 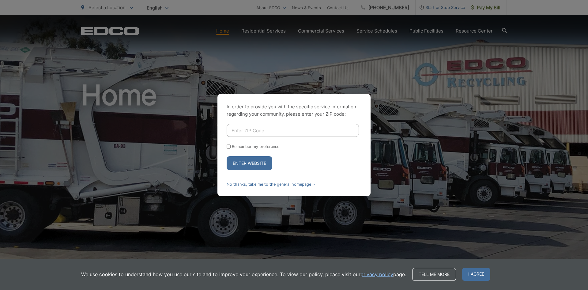 I want to click on p: We use cookies to understand how you use our site and to improve your experience. To view our pol..., so click(x=244, y=274).